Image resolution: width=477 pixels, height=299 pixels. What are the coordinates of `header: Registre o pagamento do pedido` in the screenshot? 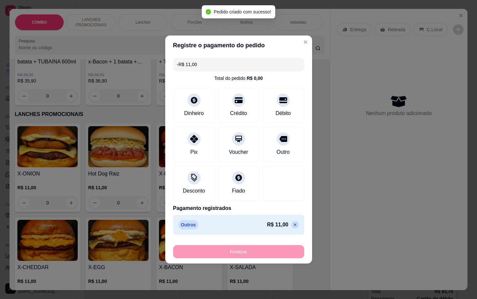 It's located at (239, 45).